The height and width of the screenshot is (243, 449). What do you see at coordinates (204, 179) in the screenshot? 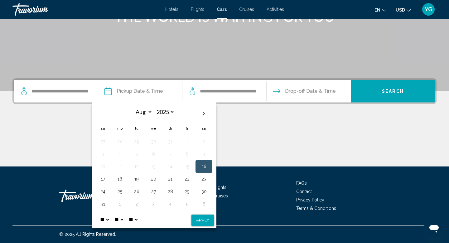
I see `button: Day 23` at bounding box center [204, 179].